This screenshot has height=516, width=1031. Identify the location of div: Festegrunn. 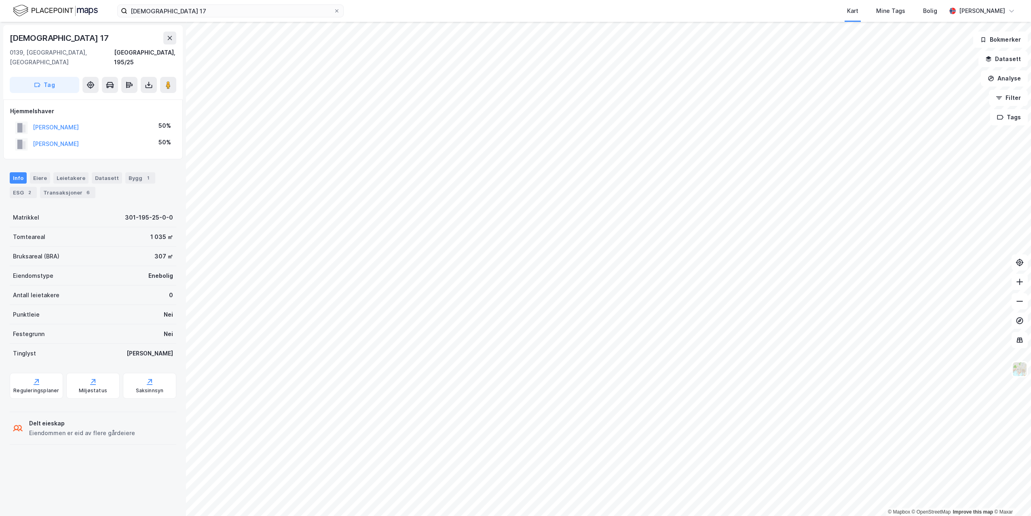
(29, 334).